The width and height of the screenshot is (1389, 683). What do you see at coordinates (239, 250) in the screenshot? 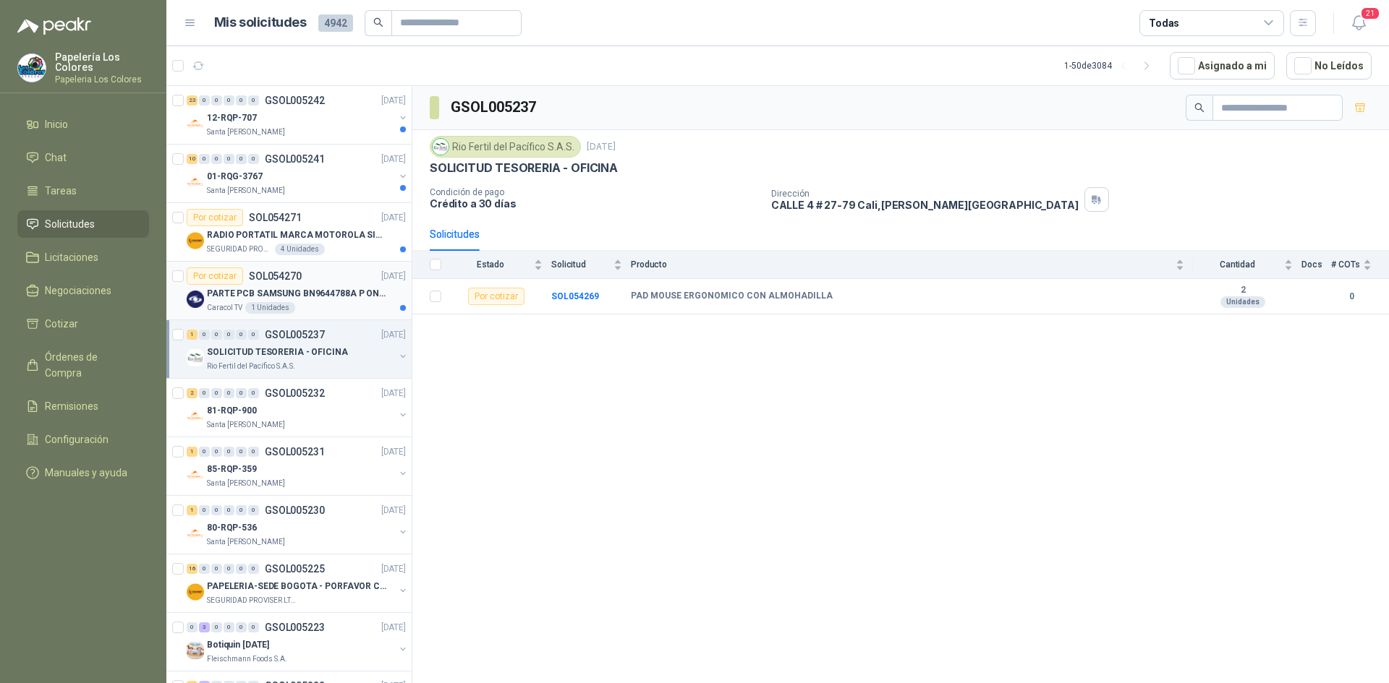
I see `p: SEGURIDAD PROVISER LTDA` at bounding box center [239, 250].